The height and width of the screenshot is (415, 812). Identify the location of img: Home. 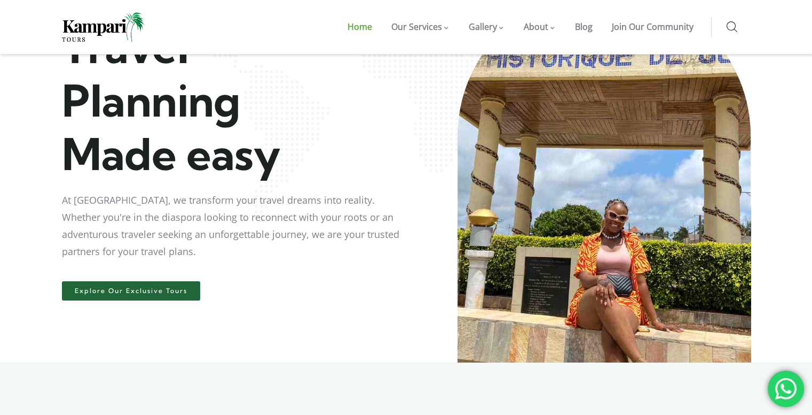
(103, 27).